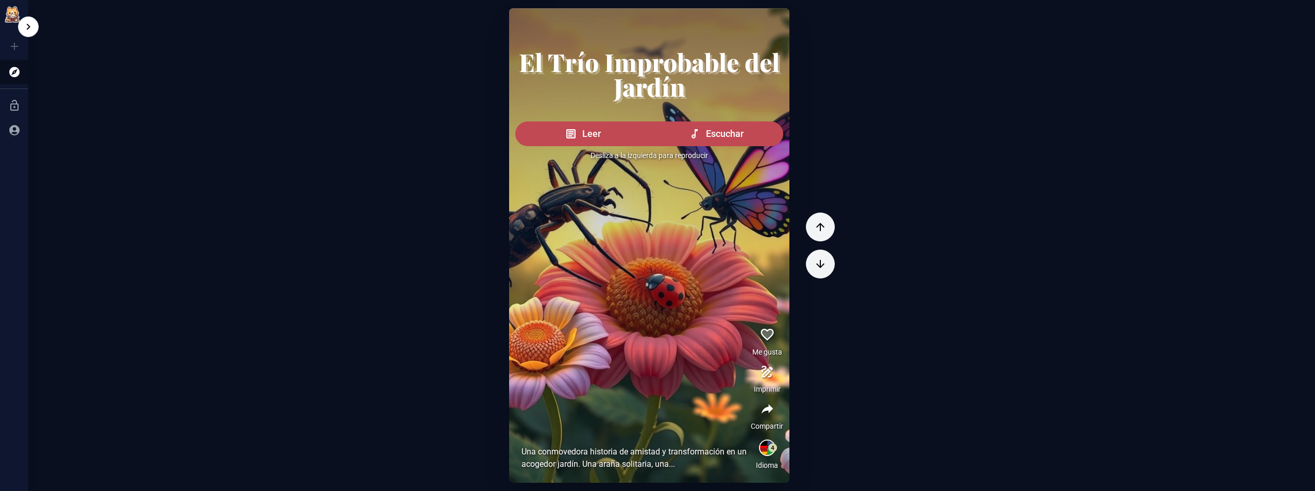 This screenshot has height=491, width=1315. What do you see at coordinates (724, 134) in the screenshot?
I see `span: Escuchar` at bounding box center [724, 134].